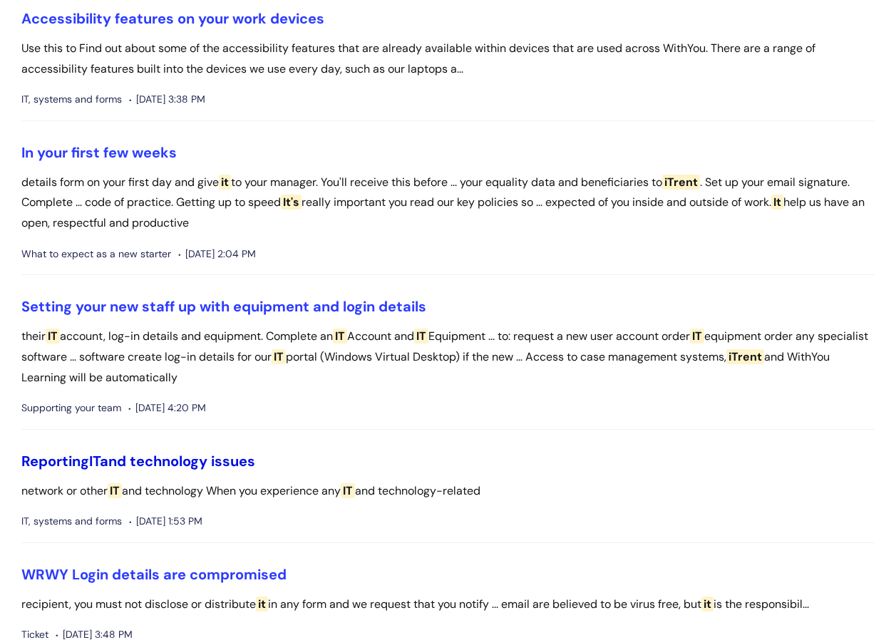 The height and width of the screenshot is (640, 896). Describe the element at coordinates (96, 254) in the screenshot. I see `span: What to expect as a new starter` at that location.